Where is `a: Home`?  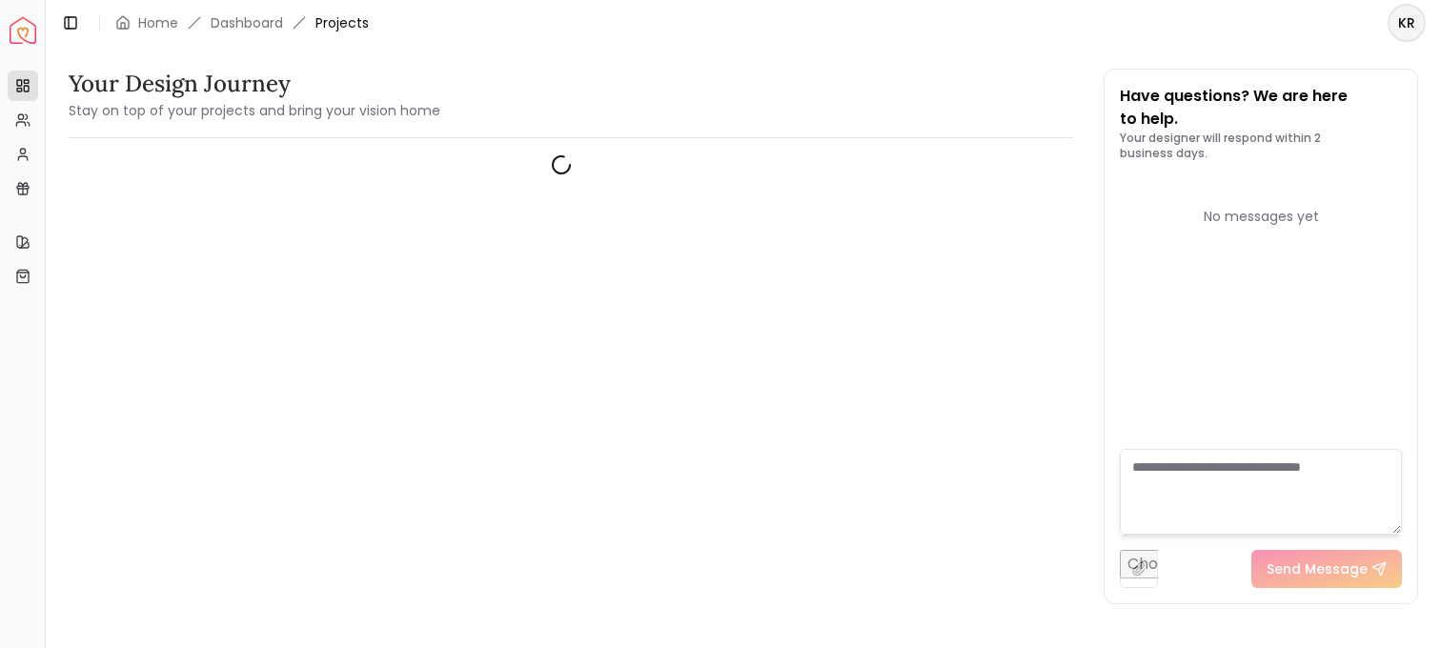
a: Home is located at coordinates (158, 23).